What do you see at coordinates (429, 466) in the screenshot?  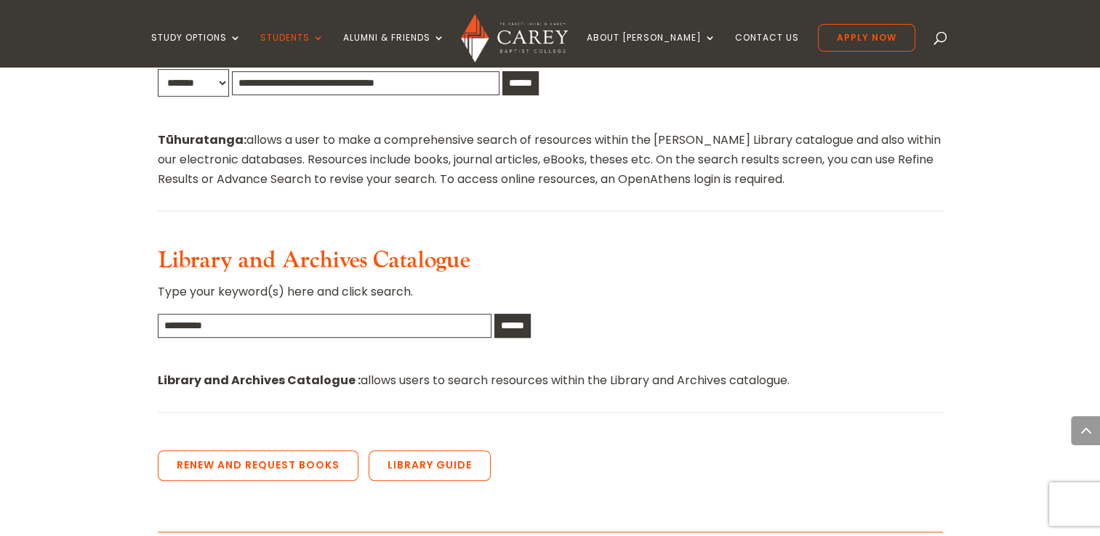 I see `a: Library Guide` at bounding box center [429, 466].